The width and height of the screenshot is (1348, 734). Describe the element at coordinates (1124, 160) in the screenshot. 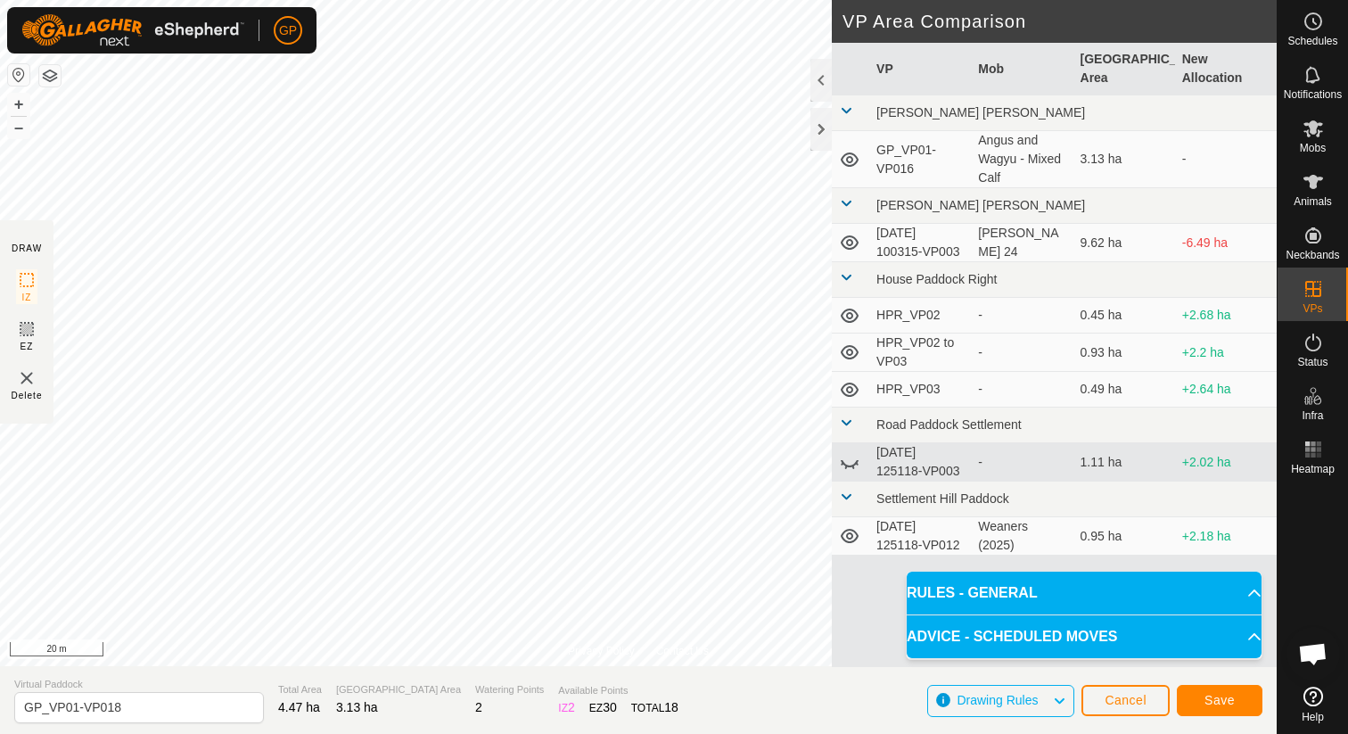

I see `td: 3.13 ha` at that location.